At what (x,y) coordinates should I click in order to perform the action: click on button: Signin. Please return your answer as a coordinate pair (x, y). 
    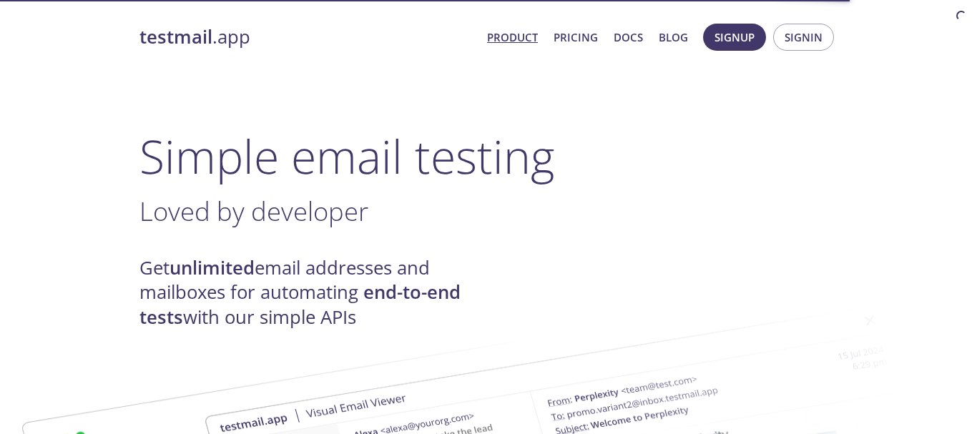
    Looking at the image, I should click on (803, 37).